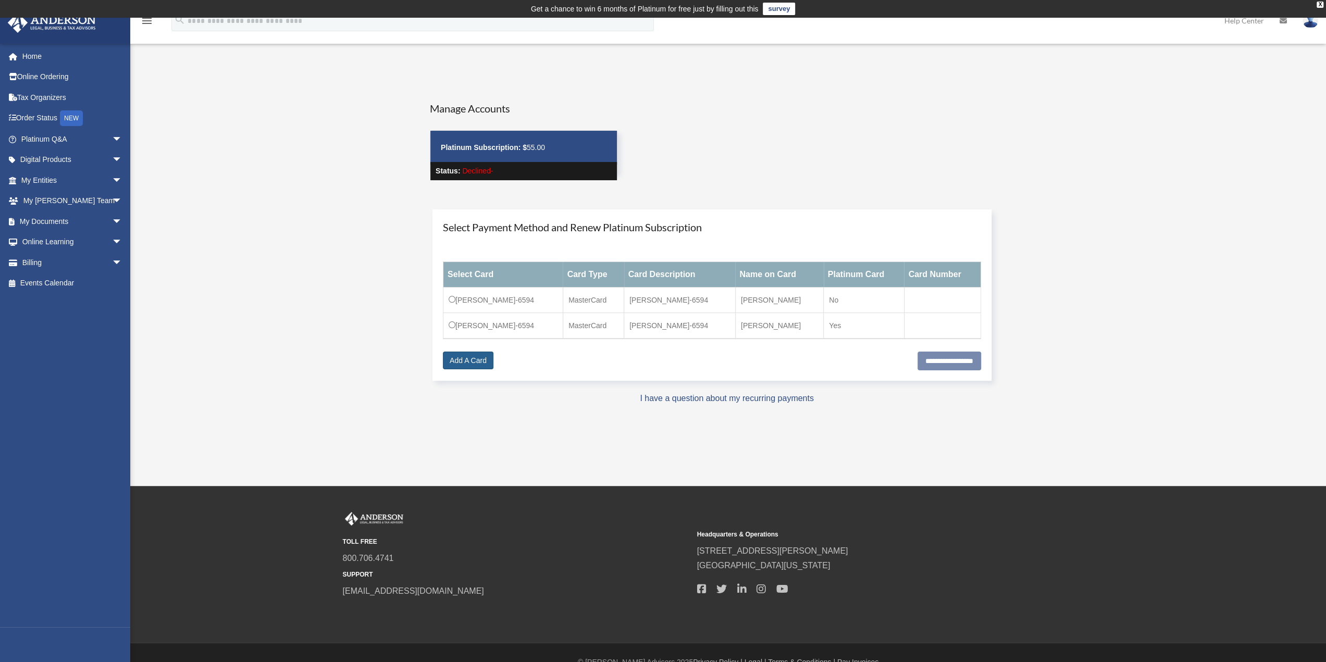  What do you see at coordinates (870, 534) in the screenshot?
I see `small: Headquarters & Operations` at bounding box center [870, 534].